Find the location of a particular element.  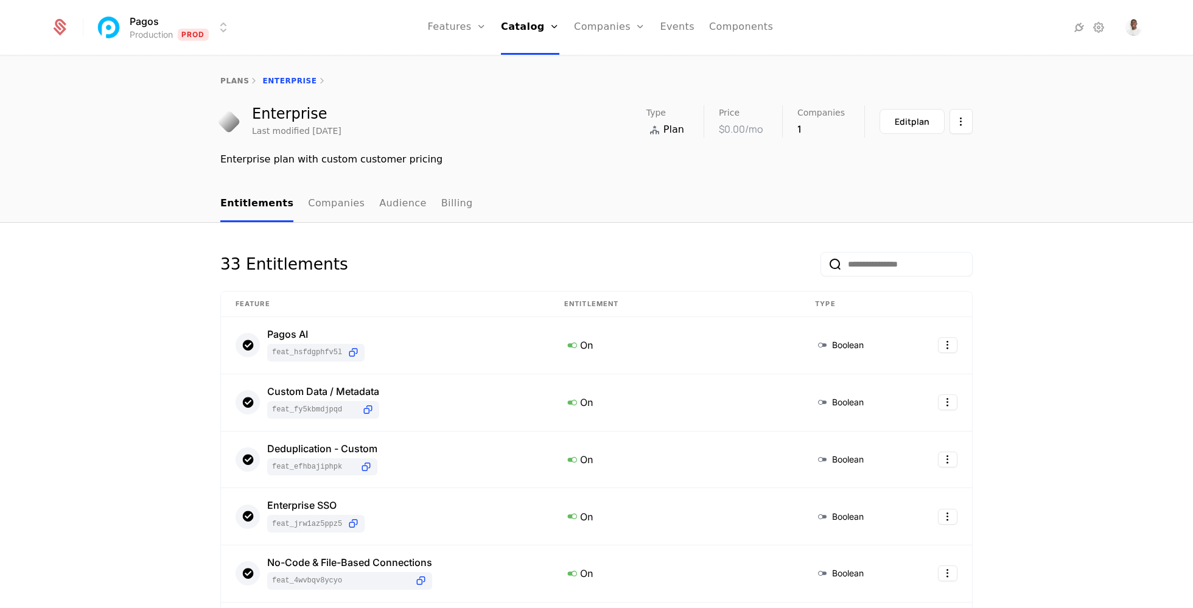

span: feat_fY5kbMdjPQd is located at coordinates (314, 410).